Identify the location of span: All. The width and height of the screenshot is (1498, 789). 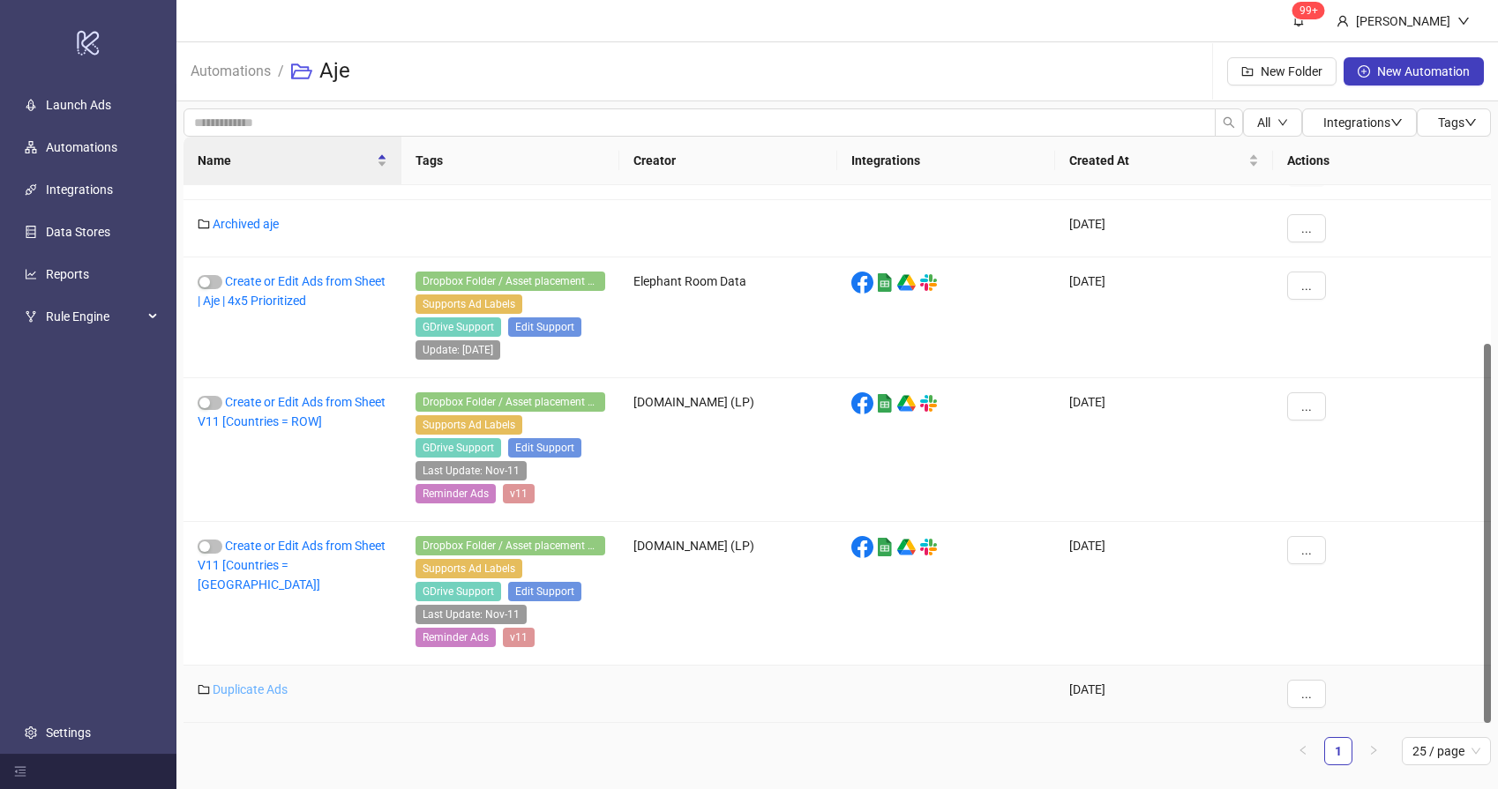
(1263, 123).